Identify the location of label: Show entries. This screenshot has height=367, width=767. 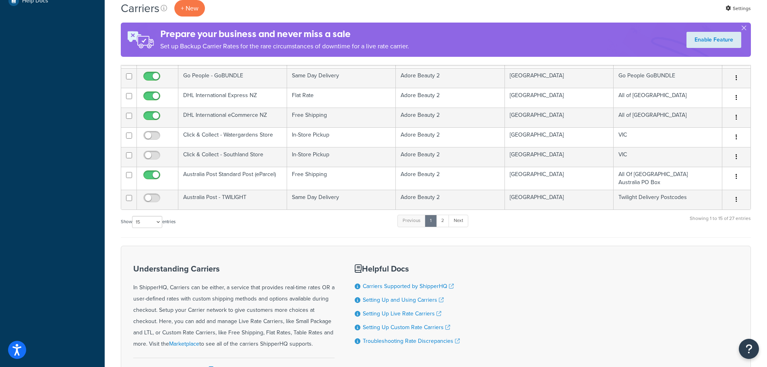
(148, 222).